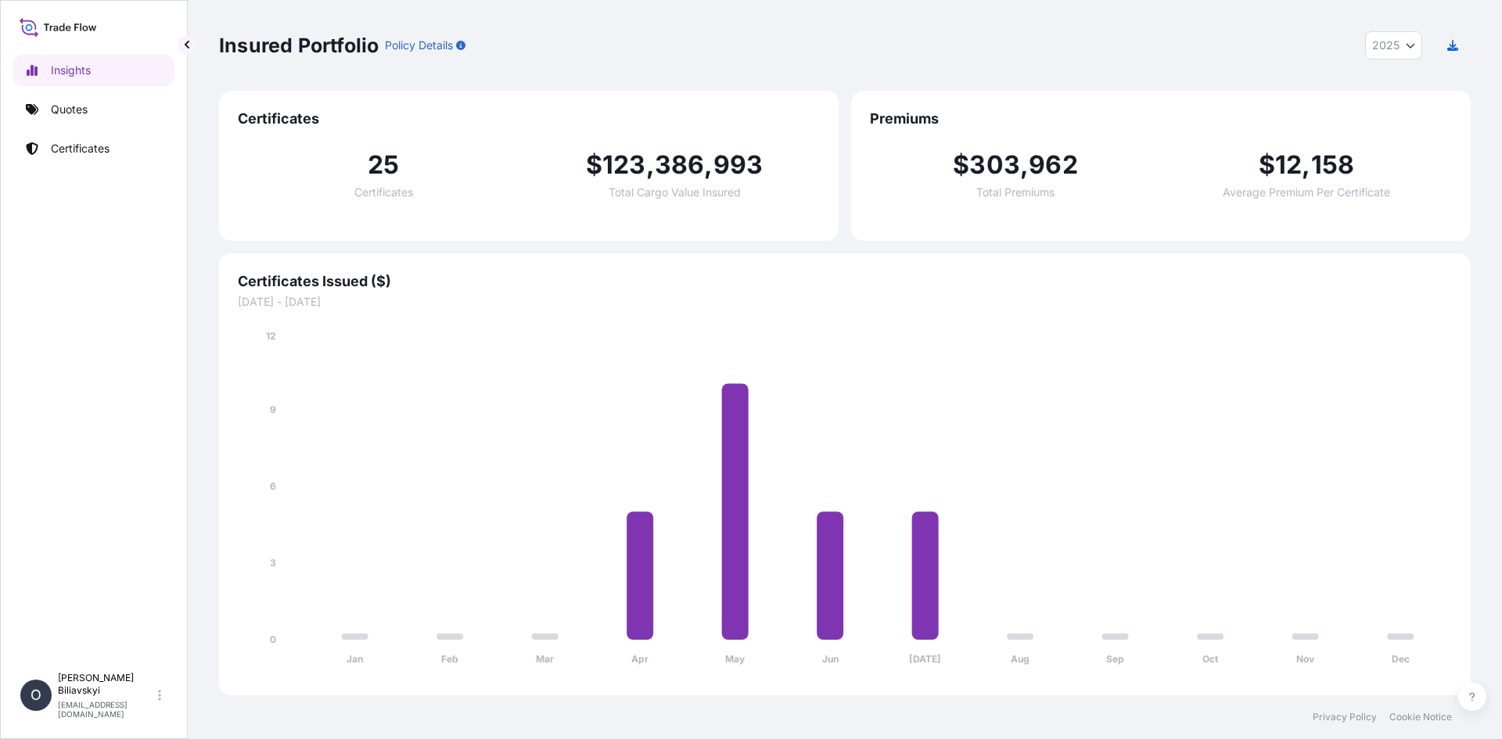 This screenshot has width=1502, height=739. Describe the element at coordinates (94, 110) in the screenshot. I see `a: Quotes` at that location.